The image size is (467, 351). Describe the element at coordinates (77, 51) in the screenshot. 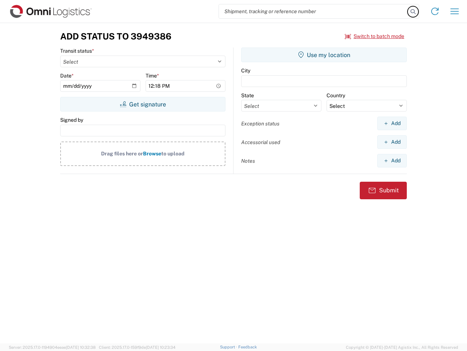

I see `label: Transit status` at that location.